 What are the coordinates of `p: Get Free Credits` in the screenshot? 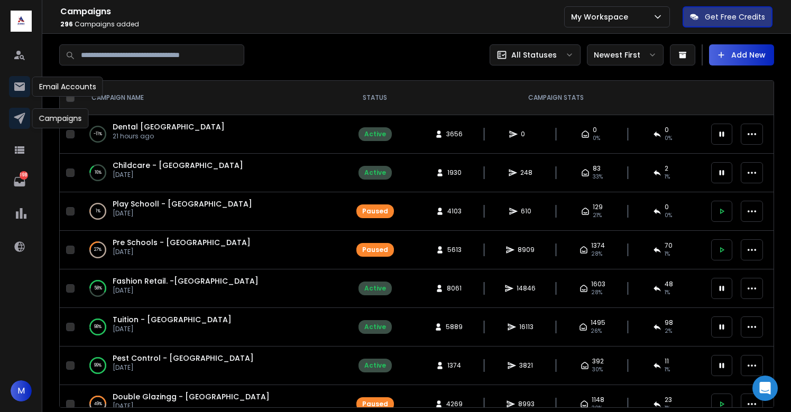 It's located at (735, 17).